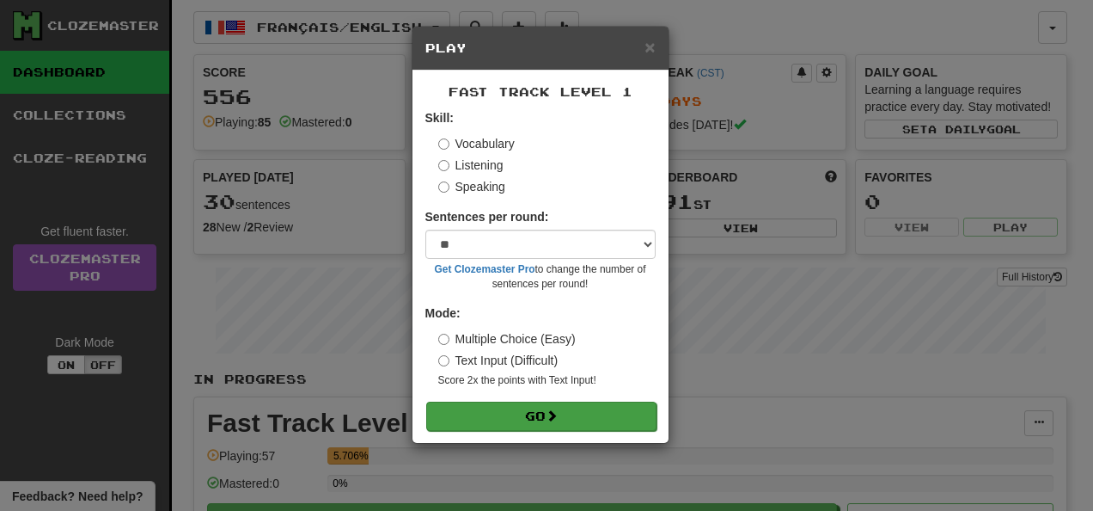 The height and width of the screenshot is (511, 1093). I want to click on strong: Mode:, so click(443, 313).